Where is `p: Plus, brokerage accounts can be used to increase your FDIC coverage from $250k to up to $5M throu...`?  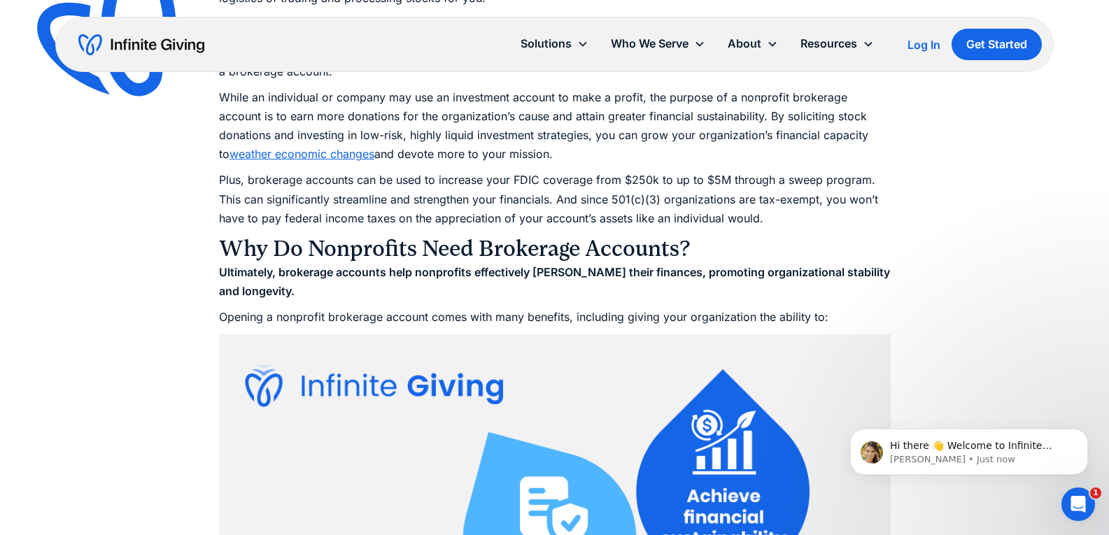 p: Plus, brokerage accounts can be used to increase your FDIC coverage from $250k to up to $5M throu... is located at coordinates (555, 199).